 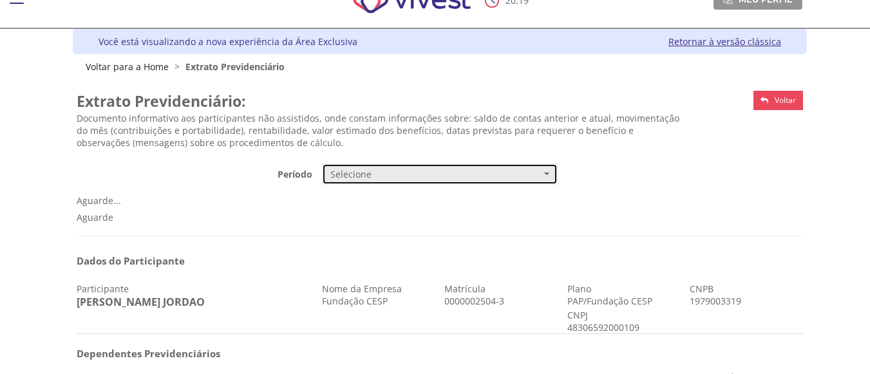 What do you see at coordinates (778, 100) in the screenshot?
I see `a: Voltar` at bounding box center [778, 100].